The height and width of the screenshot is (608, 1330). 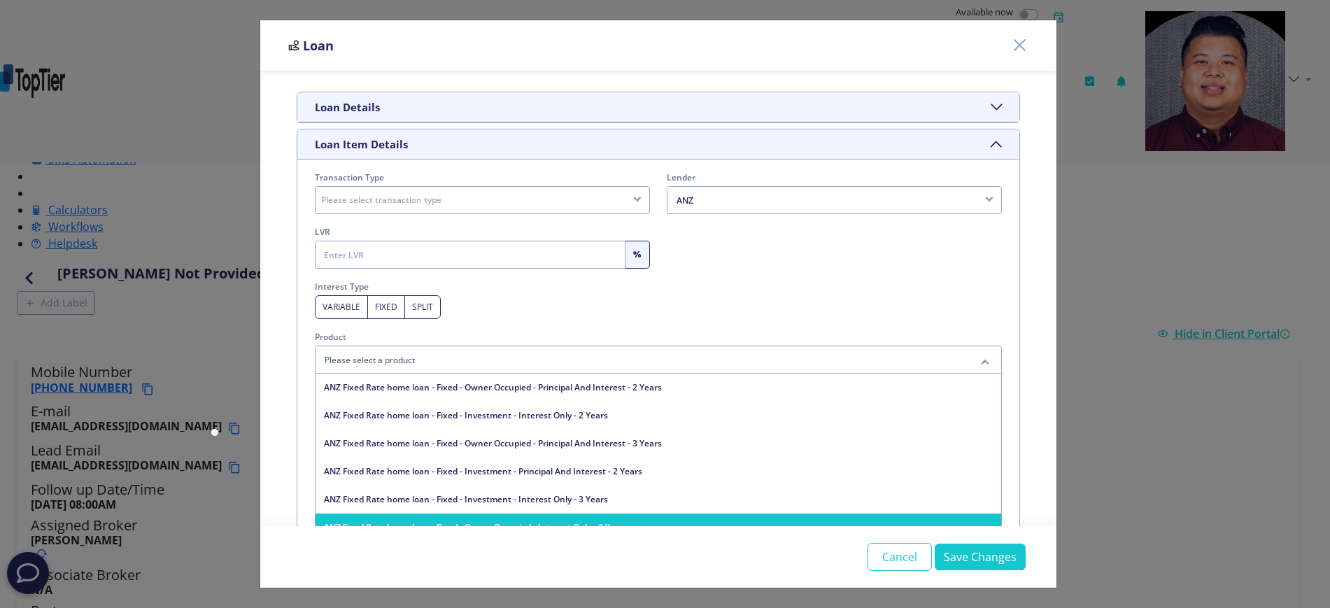 I want to click on span: ANZ Fixed Rate home loan - Fixed - Owner Occupied - Interest Only - 2 Years, so click(x=476, y=527).